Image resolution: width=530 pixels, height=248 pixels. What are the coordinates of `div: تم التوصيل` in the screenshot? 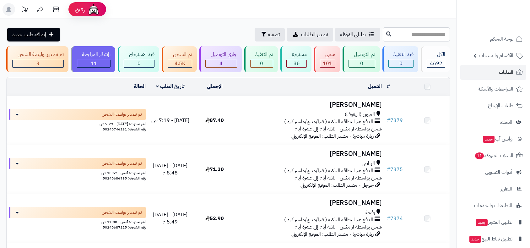 It's located at (362, 54).